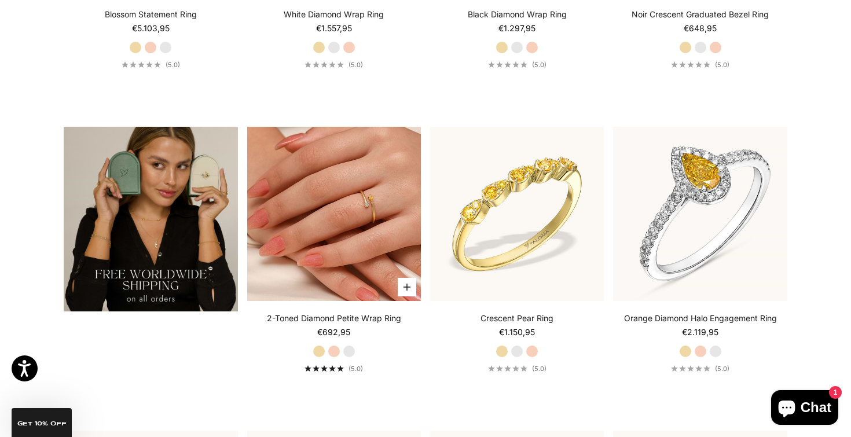 Image resolution: width=851 pixels, height=437 pixels. I want to click on img: #WhiteGold, so click(700, 214).